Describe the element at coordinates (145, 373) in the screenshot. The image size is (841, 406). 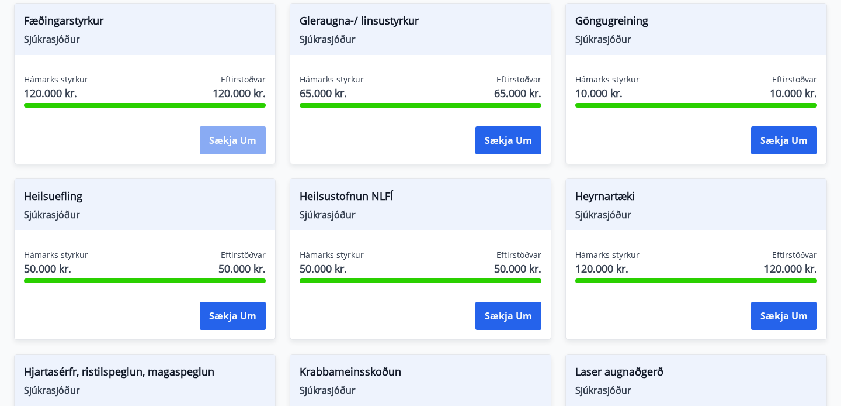
I see `span: Hjartasérfr, ristilspeglun, magaspeglun` at that location.